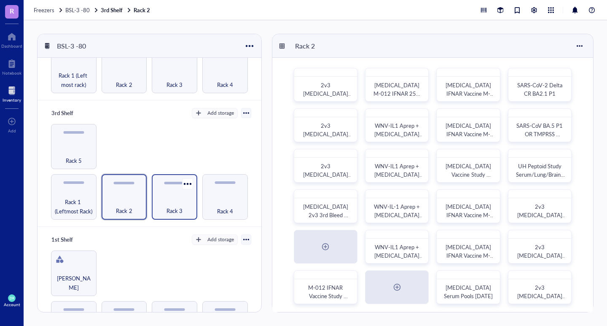  What do you see at coordinates (74, 206) in the screenshot?
I see `span: Rack 1 (Leftmost Rack)` at bounding box center [74, 206].